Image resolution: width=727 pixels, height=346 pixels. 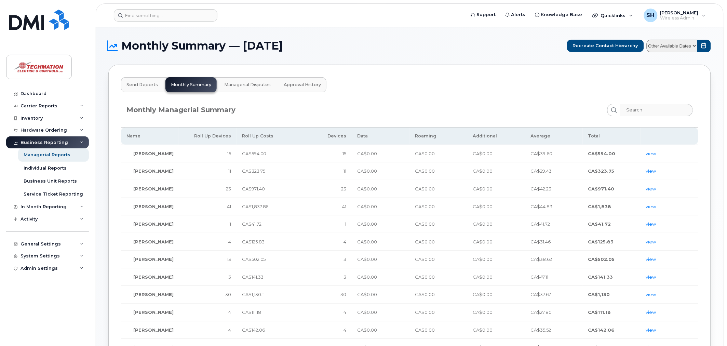 I want to click on span: CA$971.40, so click(x=253, y=189).